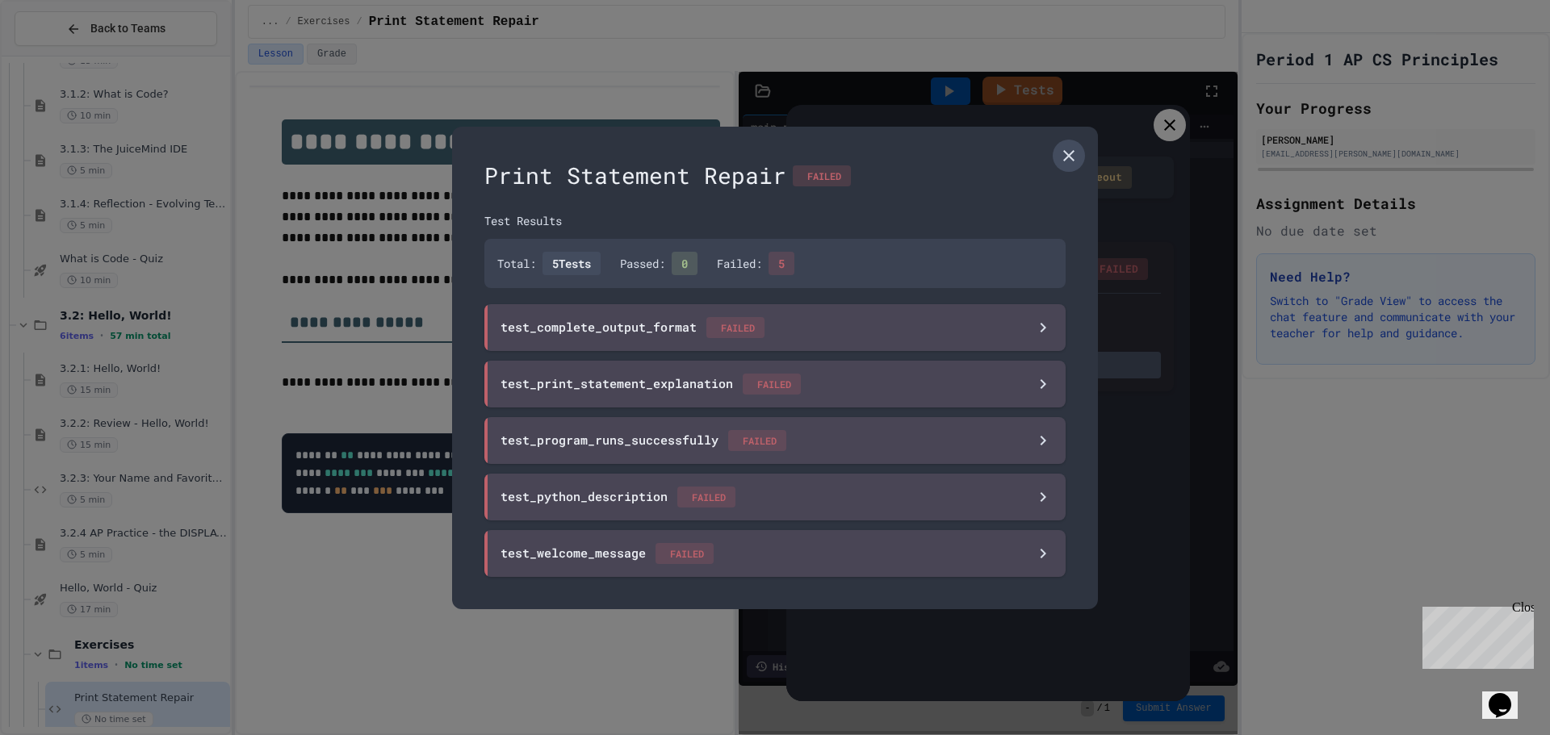 The height and width of the screenshot is (735, 1550). I want to click on div: Chat with us now!Close, so click(59, 54).